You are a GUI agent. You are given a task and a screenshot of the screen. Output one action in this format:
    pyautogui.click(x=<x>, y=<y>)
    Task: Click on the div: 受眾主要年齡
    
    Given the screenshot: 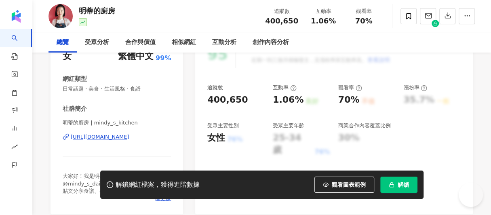 What is the action you would take?
    pyautogui.click(x=288, y=126)
    